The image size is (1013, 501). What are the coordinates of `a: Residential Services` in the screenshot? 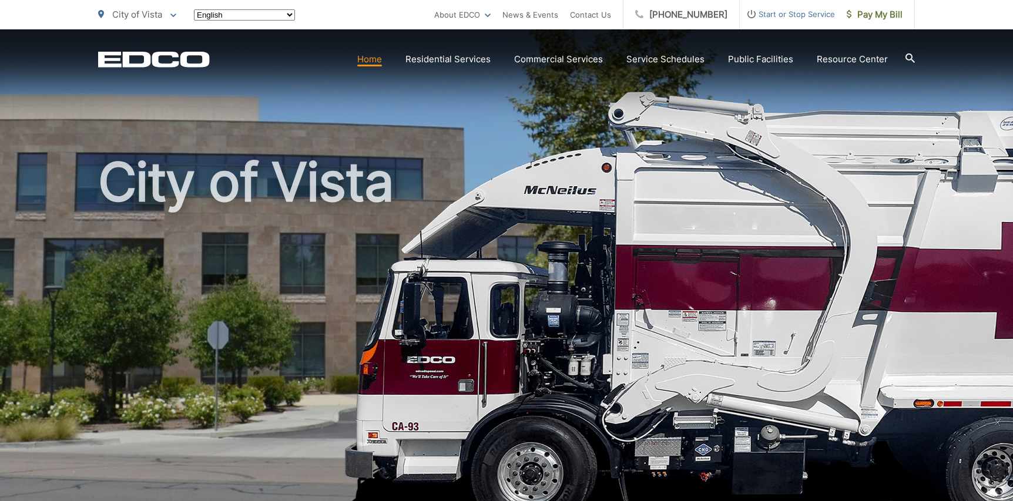 It's located at (448, 59).